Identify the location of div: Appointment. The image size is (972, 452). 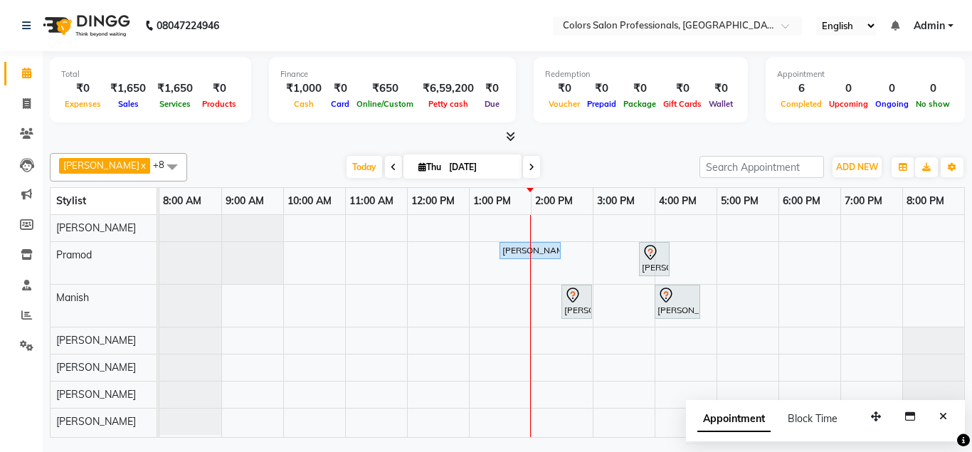
(865, 74).